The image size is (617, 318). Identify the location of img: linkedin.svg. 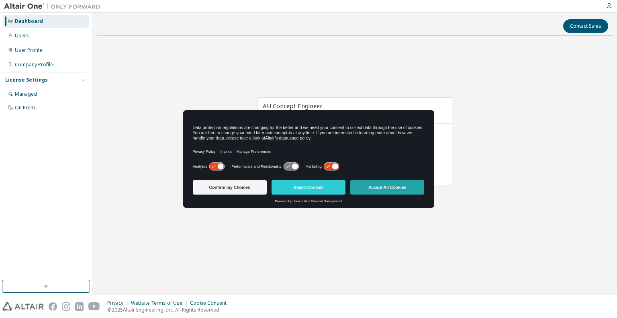
(79, 306).